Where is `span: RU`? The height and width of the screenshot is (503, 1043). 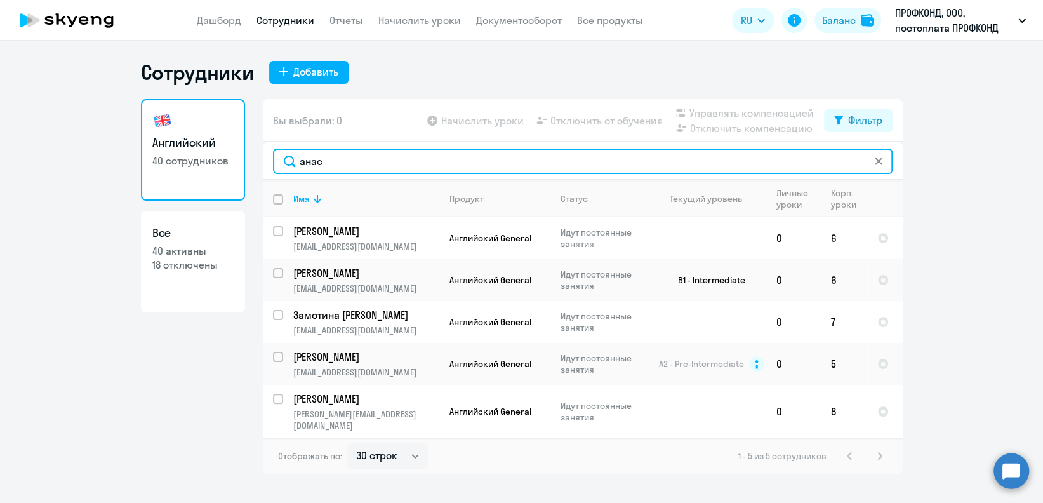 span: RU is located at coordinates (746, 20).